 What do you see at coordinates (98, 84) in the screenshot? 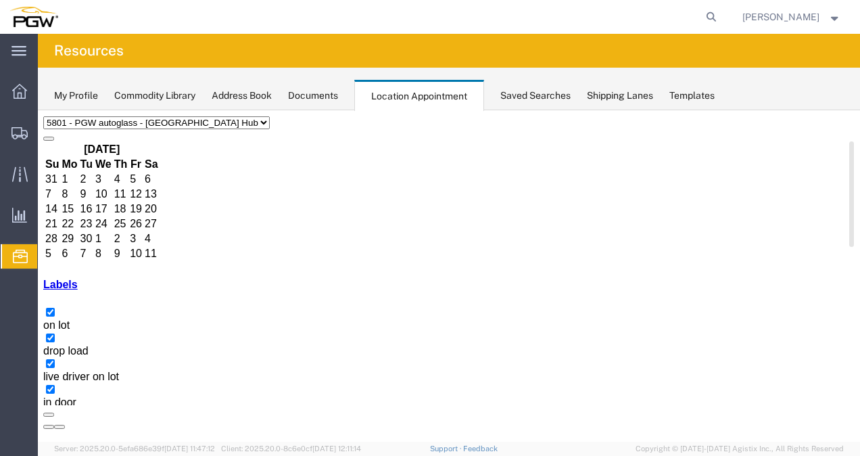
I see `td: 12` at bounding box center [98, 84].